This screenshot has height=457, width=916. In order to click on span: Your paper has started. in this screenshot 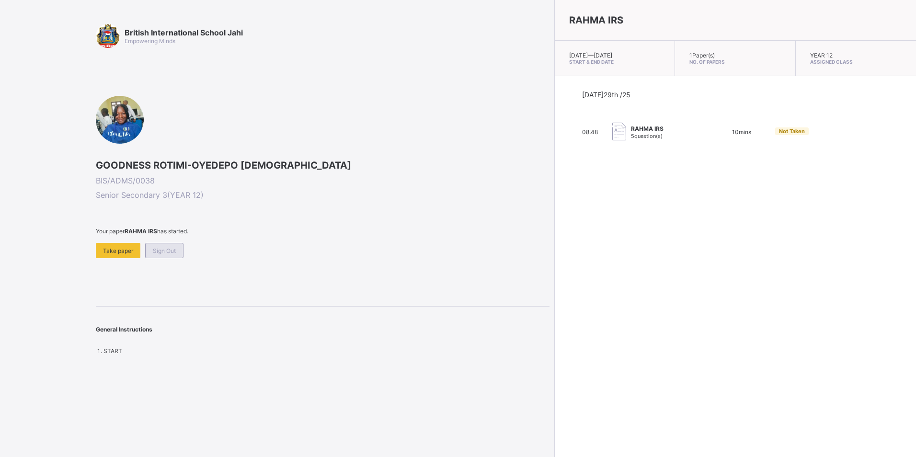, I will do `click(322, 231)`.